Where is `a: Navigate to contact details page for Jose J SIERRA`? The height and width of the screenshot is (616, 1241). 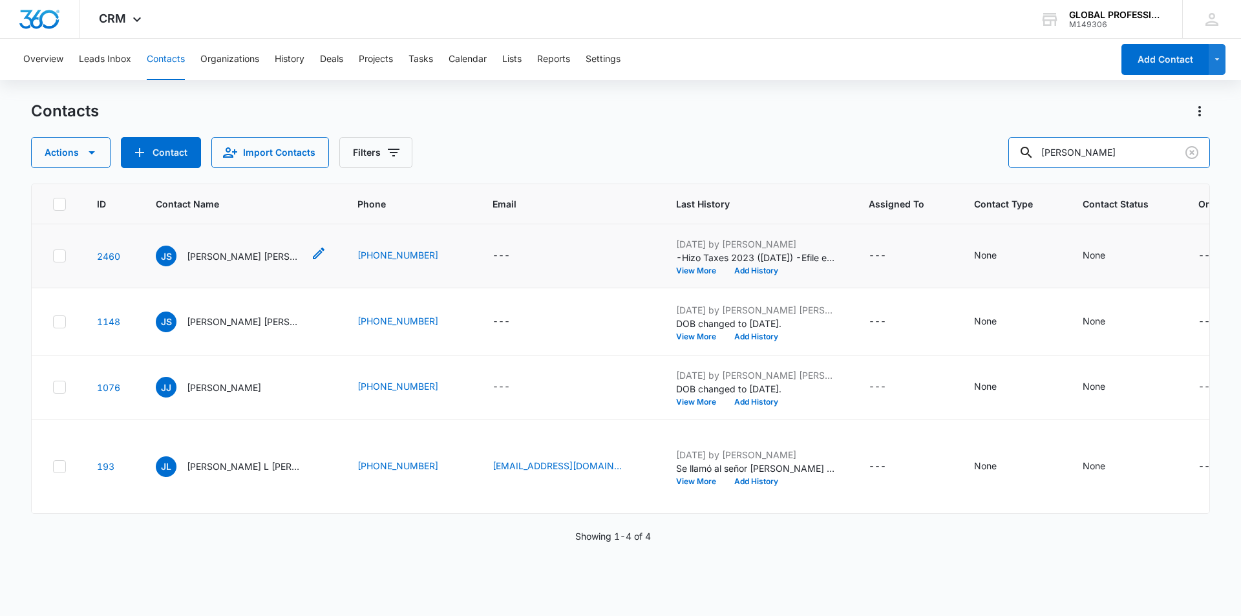 a: Navigate to contact details page for Jose J SIERRA is located at coordinates (109, 387).